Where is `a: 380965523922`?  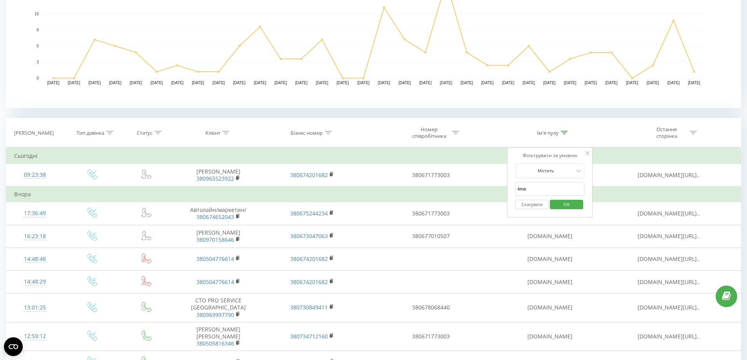
a: 380965523922 is located at coordinates (215, 178).